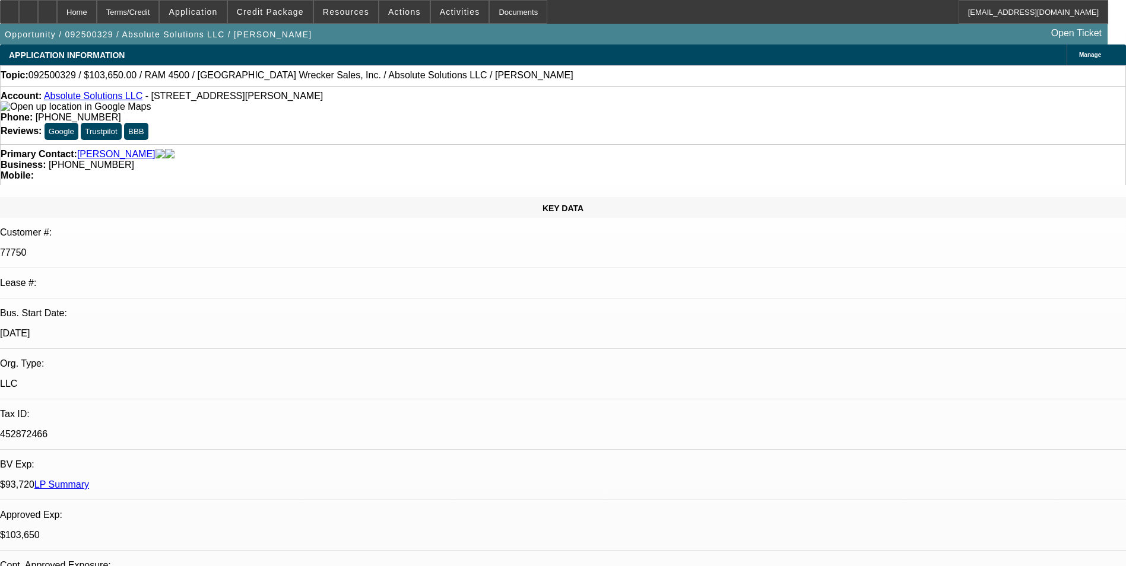 The image size is (1126, 566). I want to click on button: Google, so click(61, 131).